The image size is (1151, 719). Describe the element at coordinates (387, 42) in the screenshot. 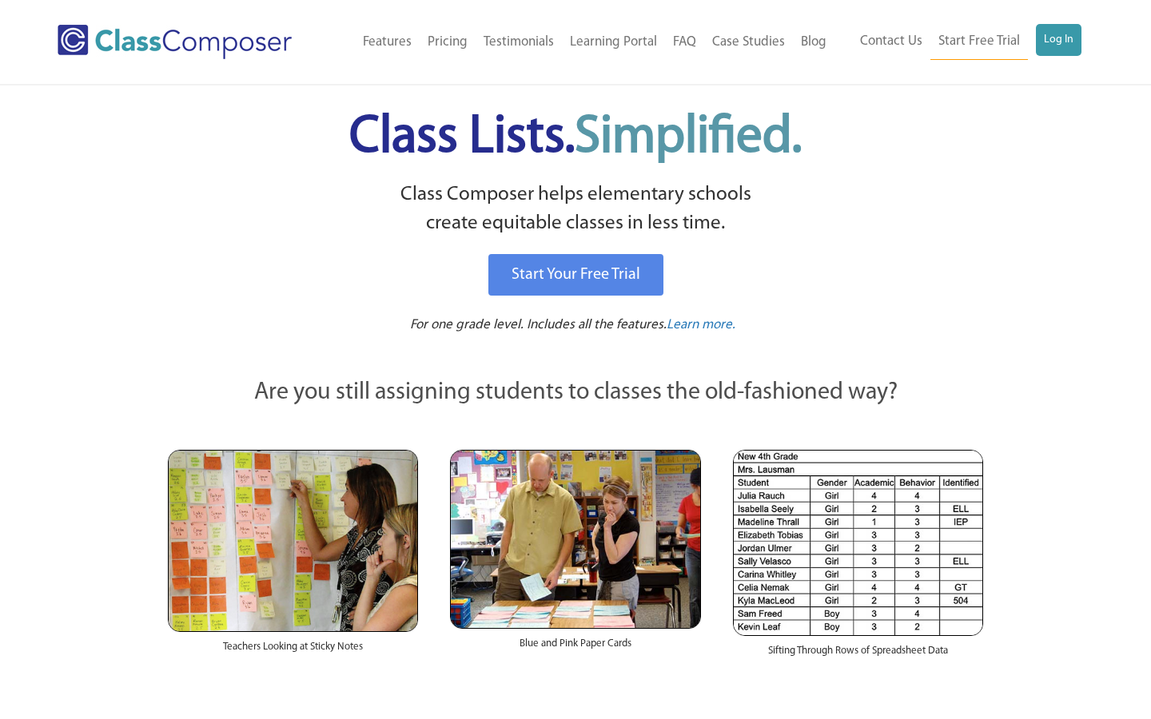

I see `a: Features` at that location.